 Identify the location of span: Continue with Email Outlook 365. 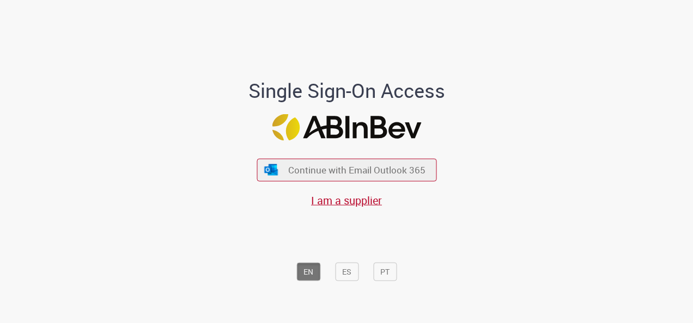
(357, 170).